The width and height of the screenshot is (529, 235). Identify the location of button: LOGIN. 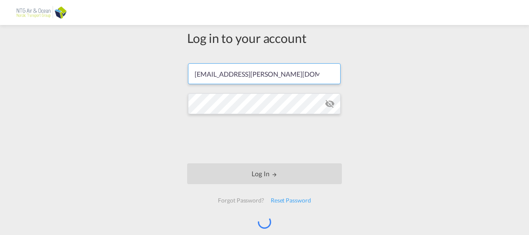
(265, 174).